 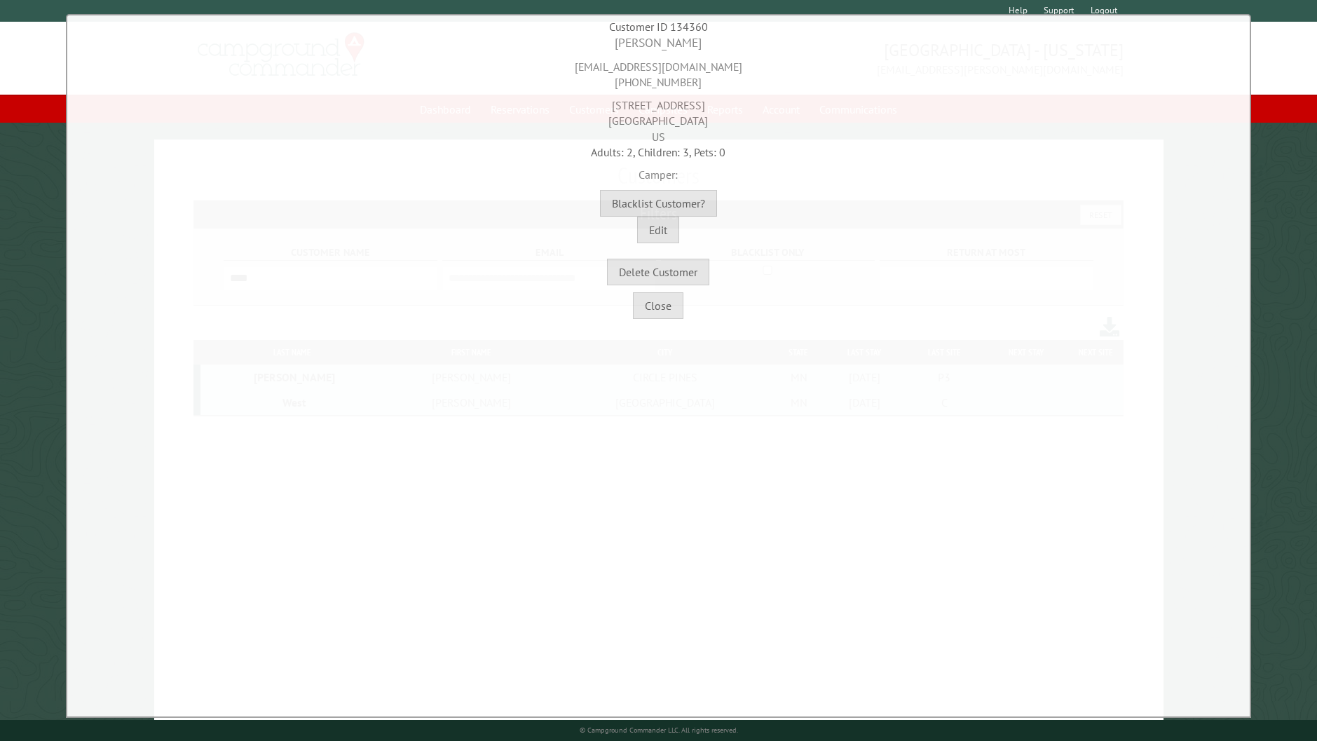 I want to click on small: © Campground Commander LLC. All rights reserved., so click(x=659, y=730).